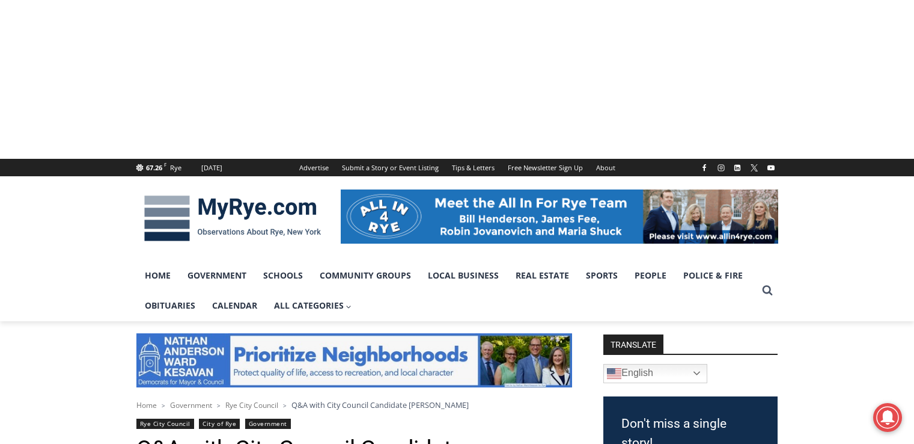  I want to click on a: About, so click(606, 167).